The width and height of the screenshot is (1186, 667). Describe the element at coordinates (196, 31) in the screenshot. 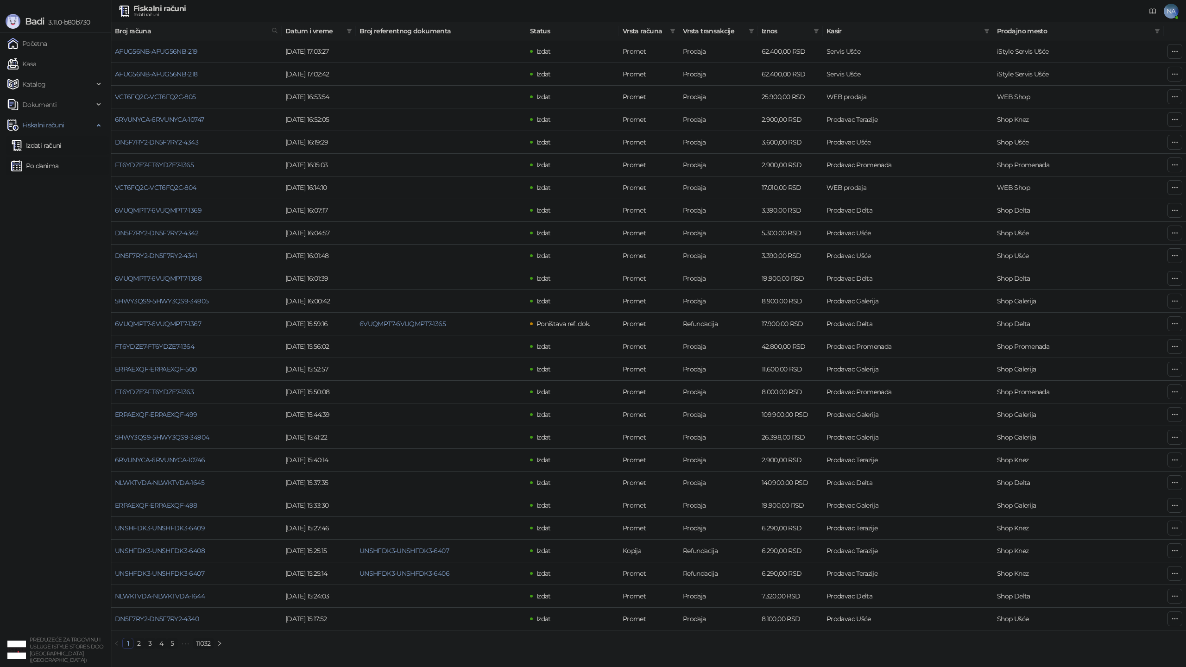

I see `th: Broj računa` at that location.